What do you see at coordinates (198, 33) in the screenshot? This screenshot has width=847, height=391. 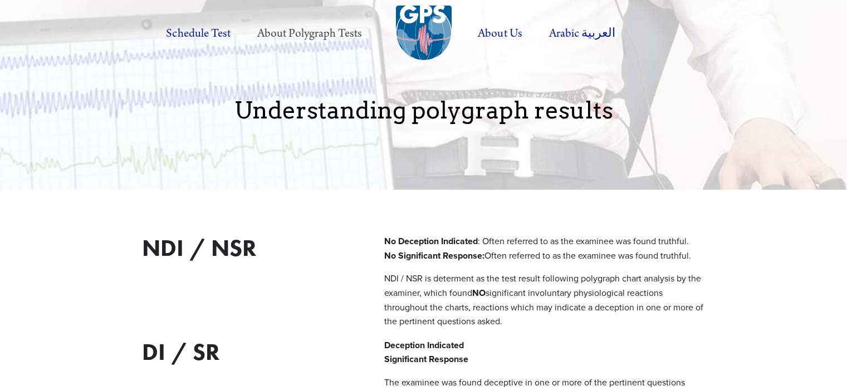 I see `a: Schedule Test` at bounding box center [198, 33].